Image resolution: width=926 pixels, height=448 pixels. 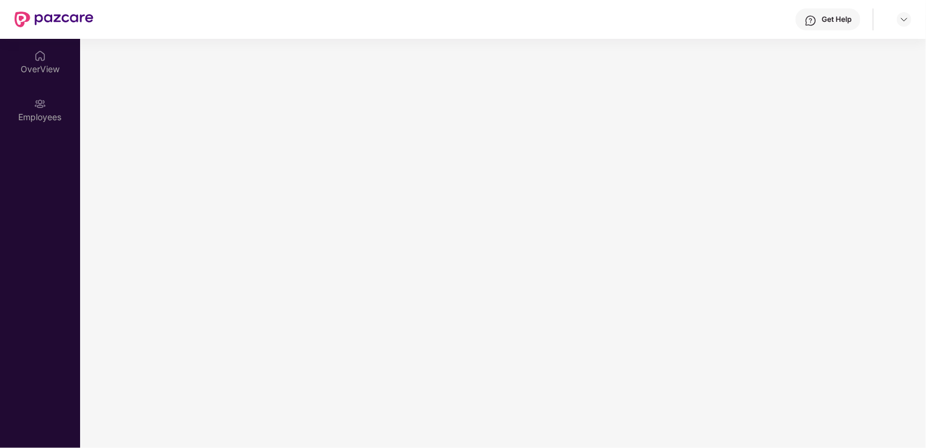 I want to click on img: svg+xml;base64,PHN2ZyBpZD0iSG9tZSIgeG1sbnM9Imh0dHA6Ly93d3cudzMub3JnLzIwMDAvc3ZnIiB3aWR0aD0iMjAiIG..., so click(x=40, y=56).